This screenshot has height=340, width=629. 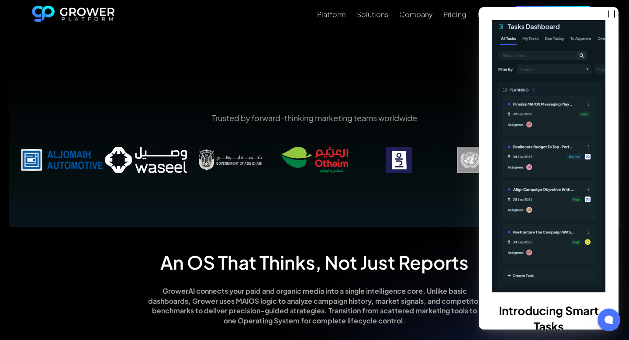 What do you see at coordinates (549, 318) in the screenshot?
I see `b: Introducing Smart Tasks` at bounding box center [549, 318].